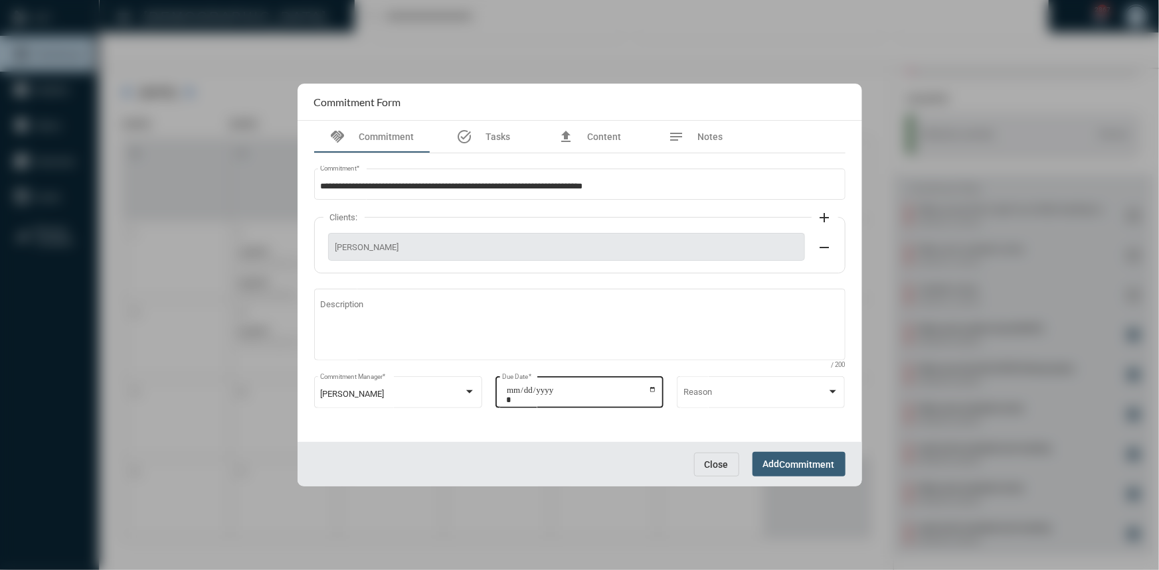  I want to click on span: Close, so click(717, 465).